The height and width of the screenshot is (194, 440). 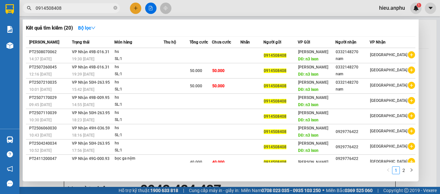 What do you see at coordinates (396, 170) in the screenshot?
I see `a: 1` at bounding box center [396, 170].